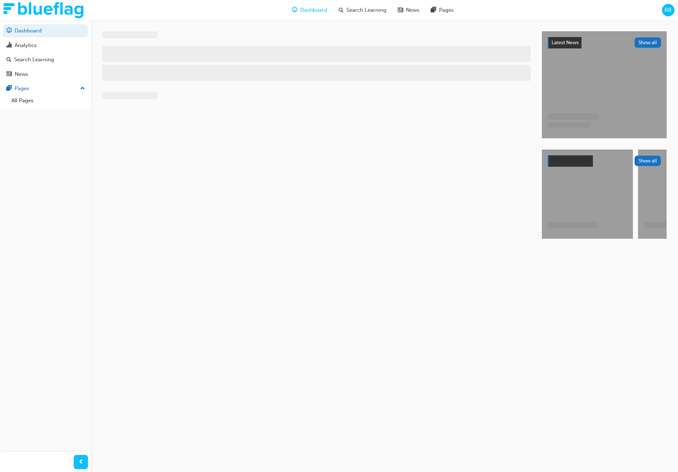  Describe the element at coordinates (45, 31) in the screenshot. I see `a: Dashboard` at that location.